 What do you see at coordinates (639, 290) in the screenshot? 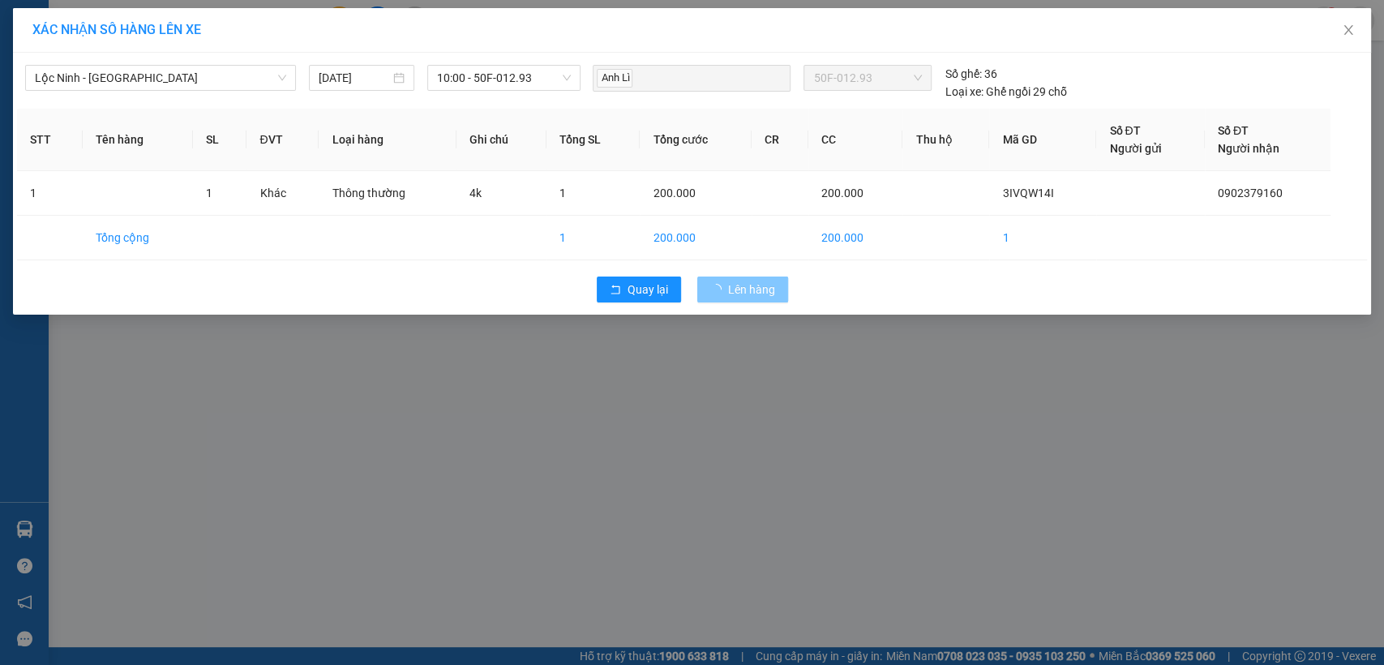
I see `button: rollbackQuay lại` at bounding box center [639, 290].